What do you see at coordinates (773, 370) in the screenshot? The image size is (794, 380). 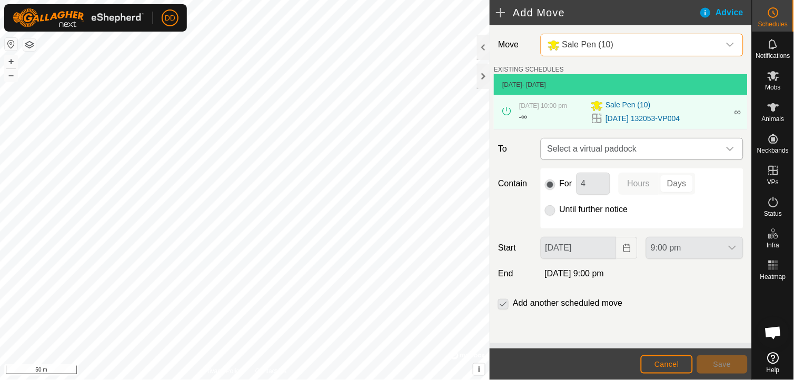 I see `span: Help` at bounding box center [773, 370].